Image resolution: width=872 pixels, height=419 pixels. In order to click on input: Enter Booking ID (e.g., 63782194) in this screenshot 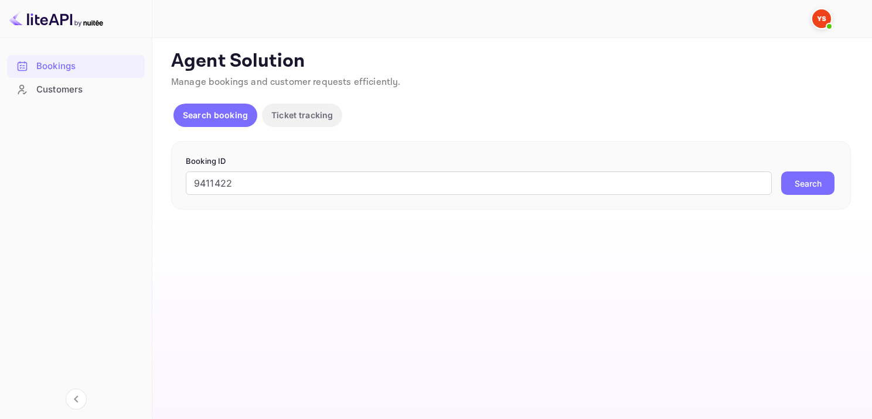, I will do `click(479, 183)`.